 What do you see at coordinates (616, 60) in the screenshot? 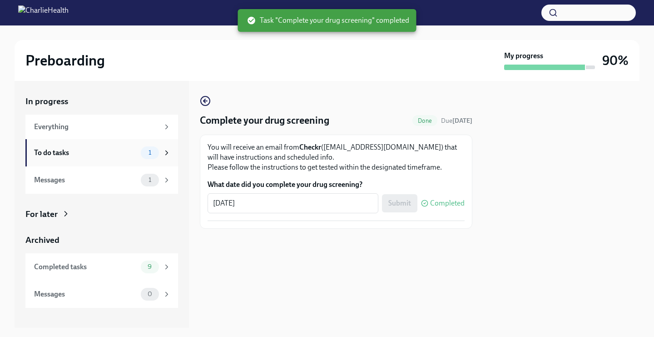
I see `h3: 90%` at bounding box center [616, 60].